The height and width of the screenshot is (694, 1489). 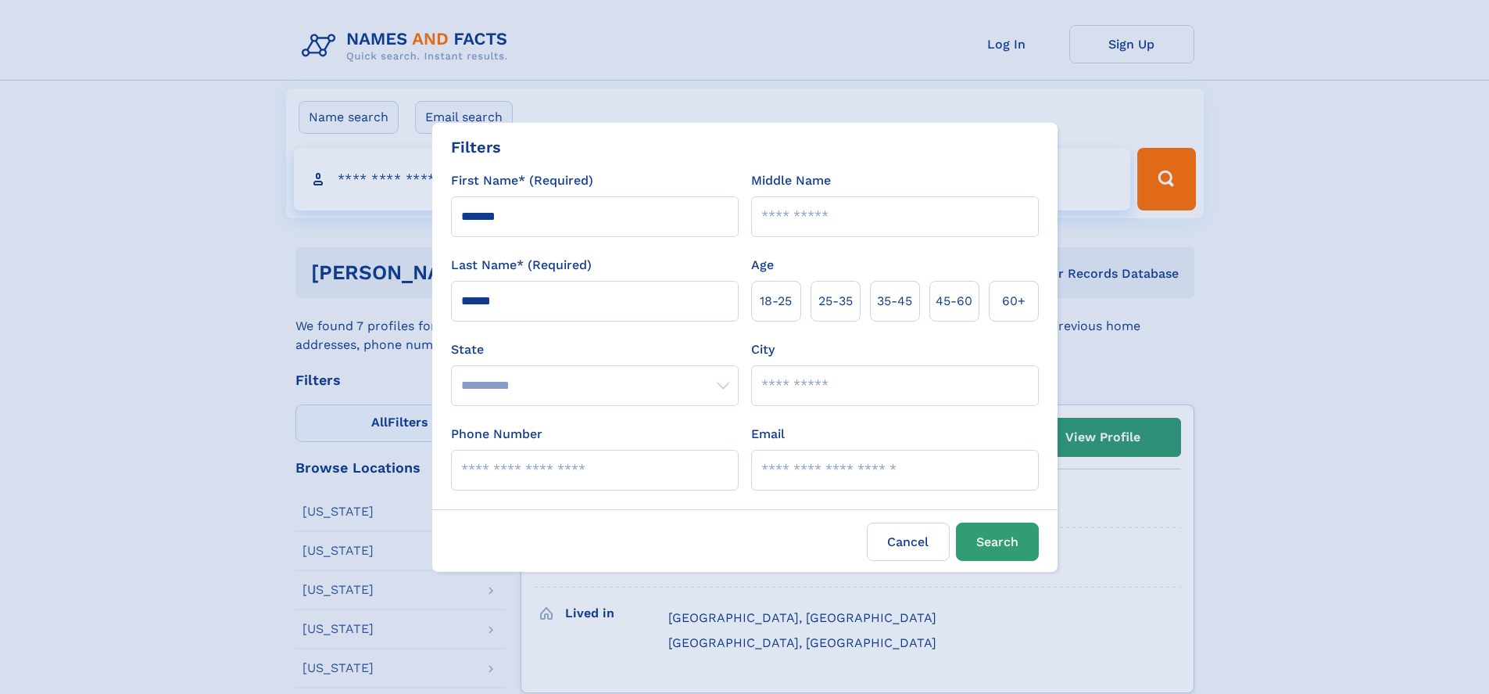 What do you see at coordinates (763, 349) in the screenshot?
I see `label: City` at bounding box center [763, 349].